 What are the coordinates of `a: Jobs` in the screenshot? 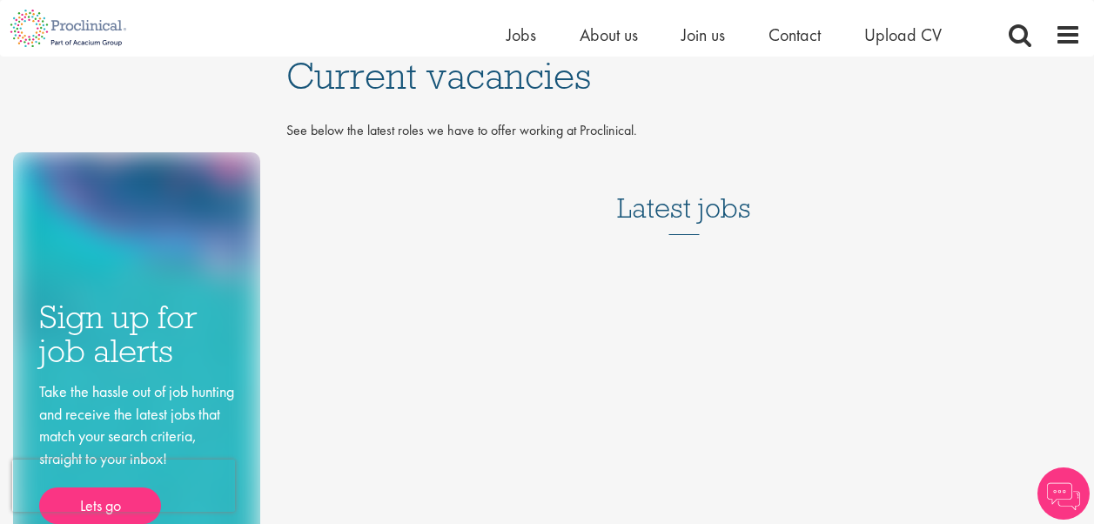 It's located at (521, 35).